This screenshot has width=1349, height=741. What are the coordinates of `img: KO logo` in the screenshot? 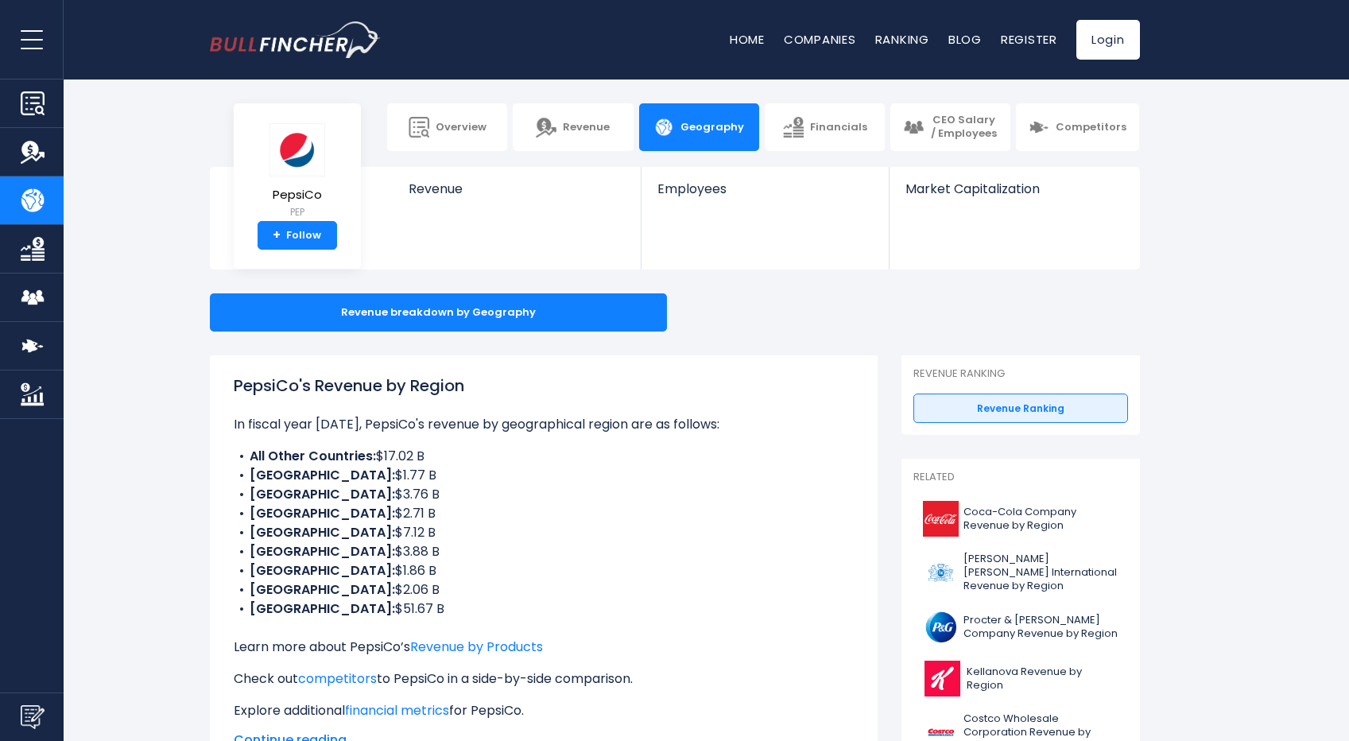 It's located at (940, 518).